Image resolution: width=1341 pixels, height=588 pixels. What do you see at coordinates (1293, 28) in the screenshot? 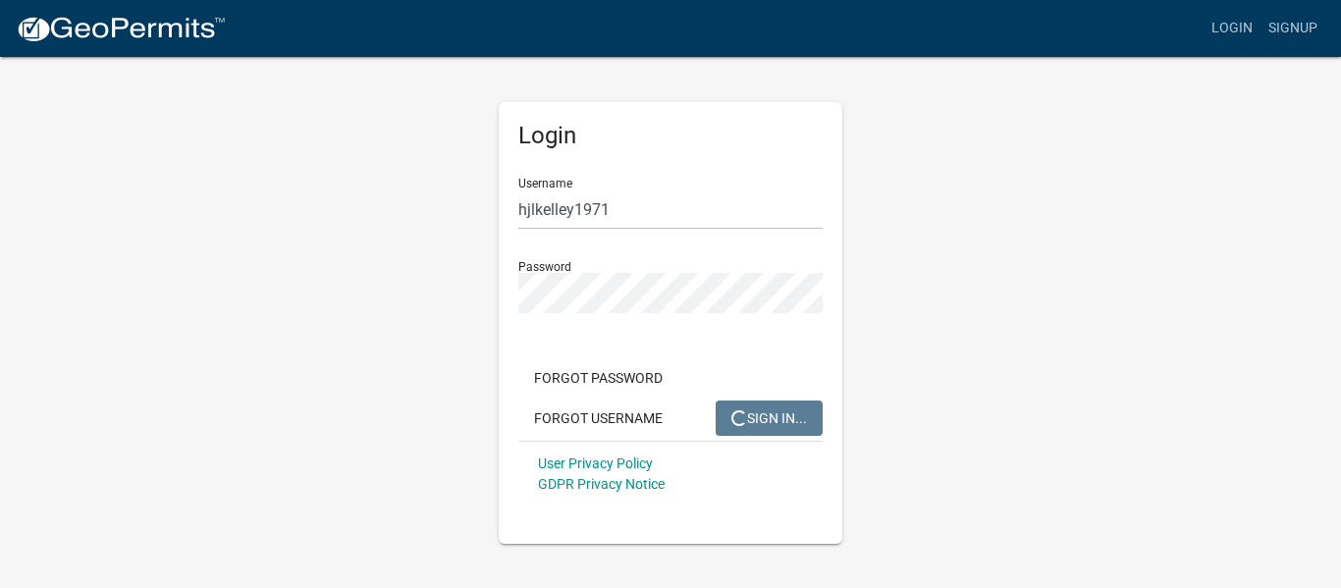
I see `a: Signup` at bounding box center [1293, 28].